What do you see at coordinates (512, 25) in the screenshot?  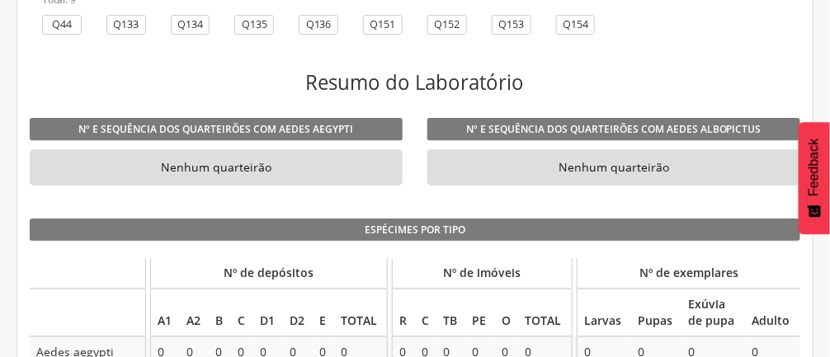 I see `div: Q153` at bounding box center [512, 25].